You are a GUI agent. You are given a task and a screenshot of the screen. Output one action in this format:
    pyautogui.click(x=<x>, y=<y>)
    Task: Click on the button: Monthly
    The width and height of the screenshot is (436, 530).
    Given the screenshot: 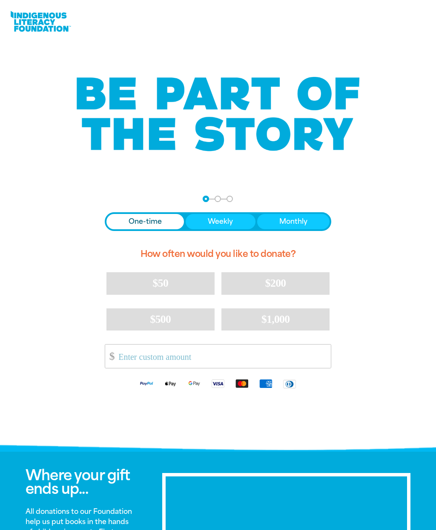 What is the action you would take?
    pyautogui.click(x=293, y=222)
    